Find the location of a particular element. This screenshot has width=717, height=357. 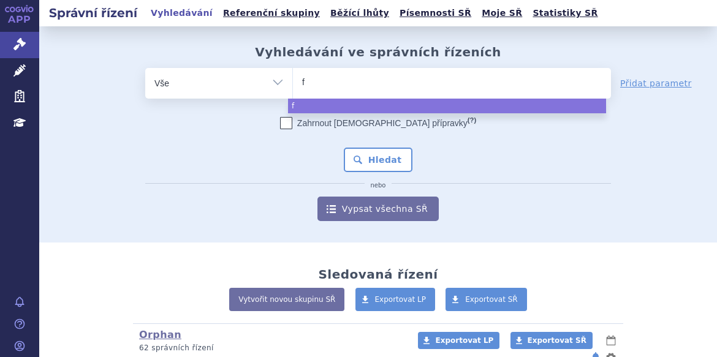

h2: Správní řízení is located at coordinates (93, 13).